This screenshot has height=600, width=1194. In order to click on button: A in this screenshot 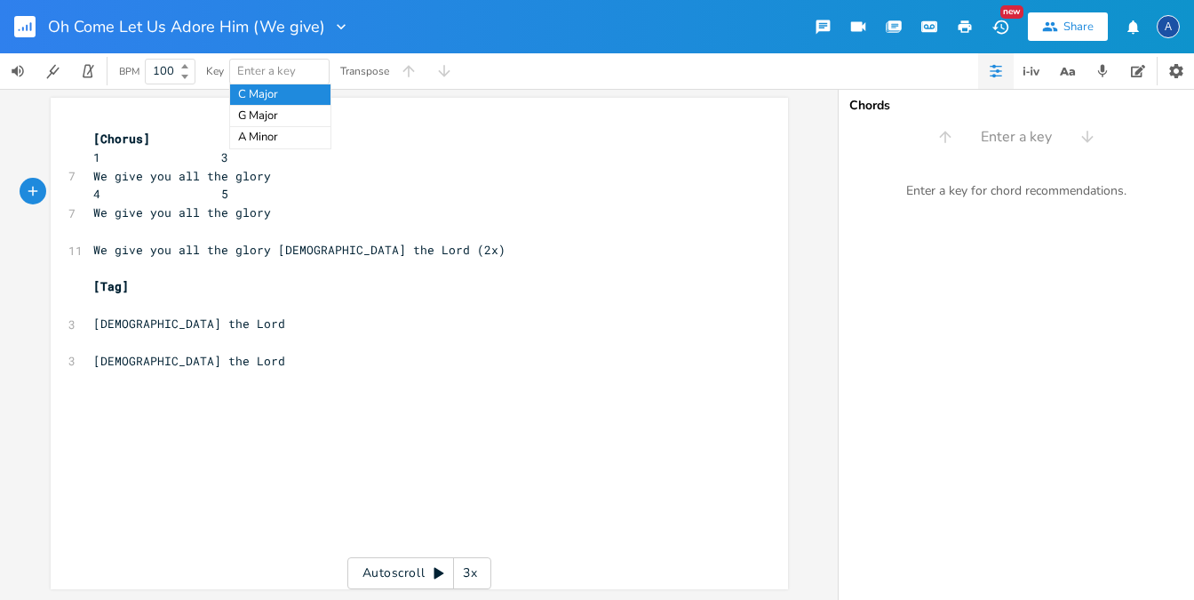, I will do `click(1168, 27)`.